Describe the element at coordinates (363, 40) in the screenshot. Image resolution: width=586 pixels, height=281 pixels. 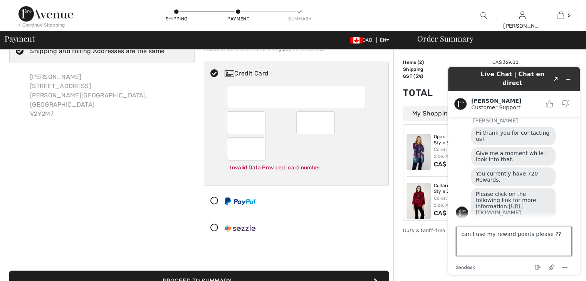
I see `span: CAD` at that location.